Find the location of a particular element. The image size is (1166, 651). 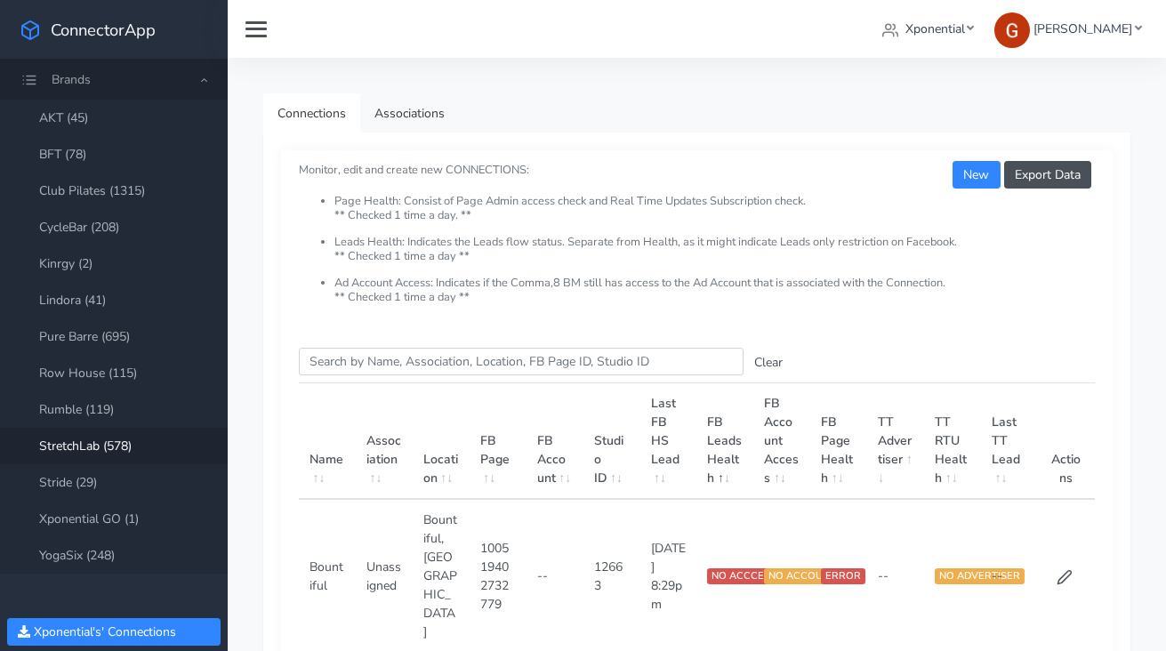

th: FB Account Access is located at coordinates (781, 441).